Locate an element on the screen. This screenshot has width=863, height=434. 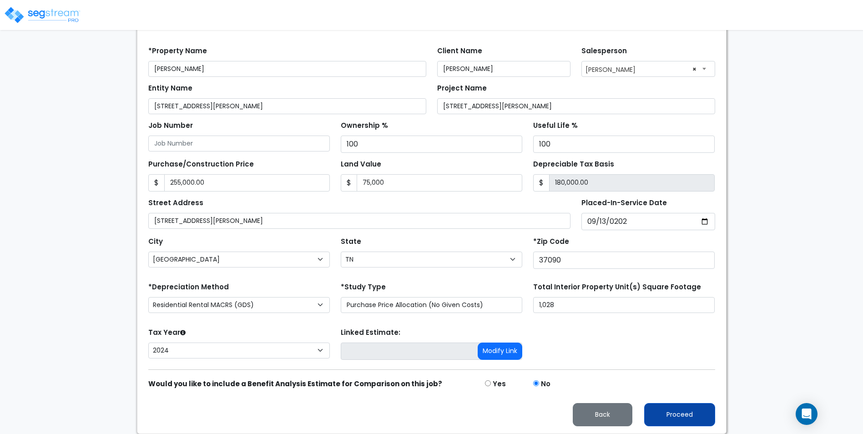
label: Total Interior Property Unit(s) Square Footage is located at coordinates (617, 287).